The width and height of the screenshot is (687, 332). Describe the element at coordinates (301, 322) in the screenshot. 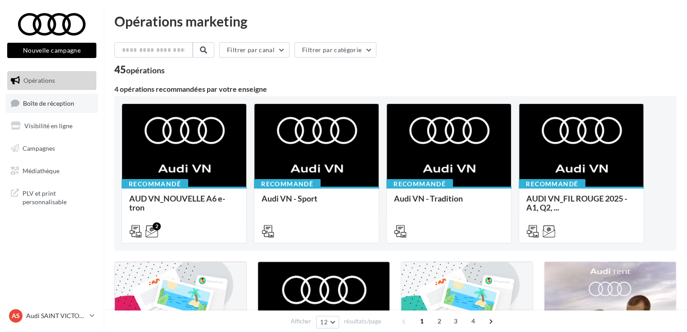

I see `span: Afficher` at that location.